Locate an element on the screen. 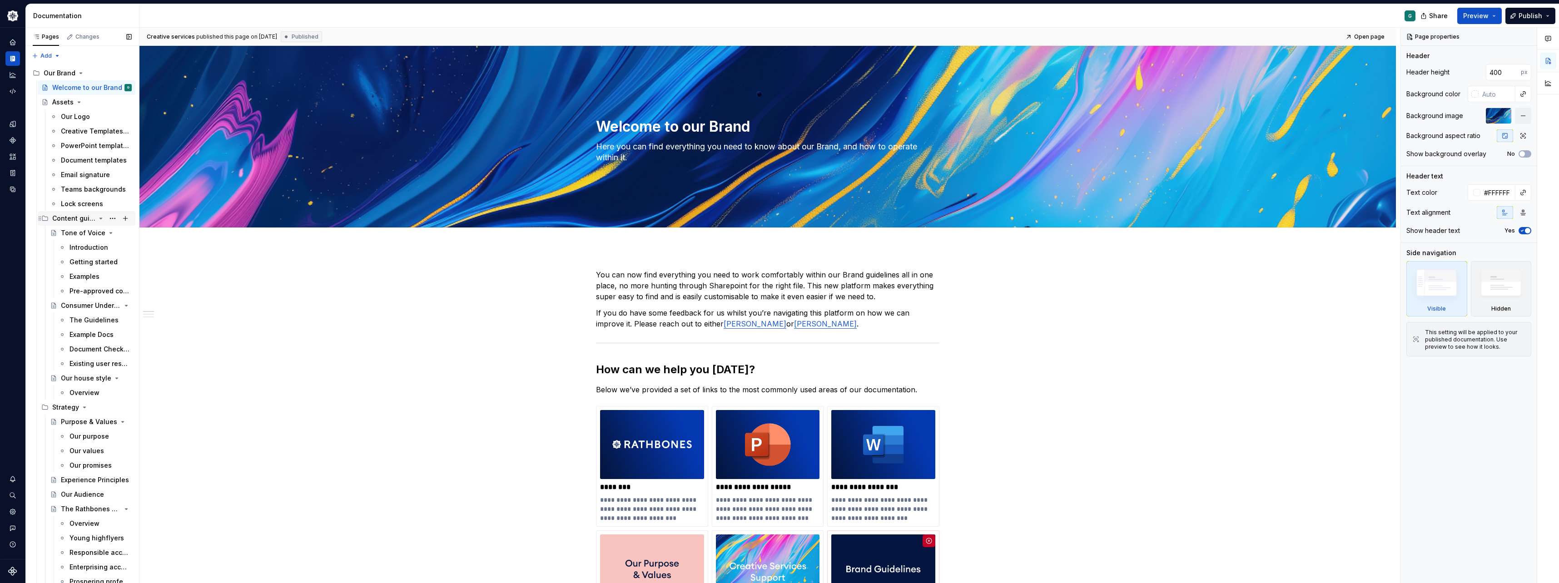 This screenshot has width=1559, height=583. div: PowerPoint templates is located at coordinates (95, 146).